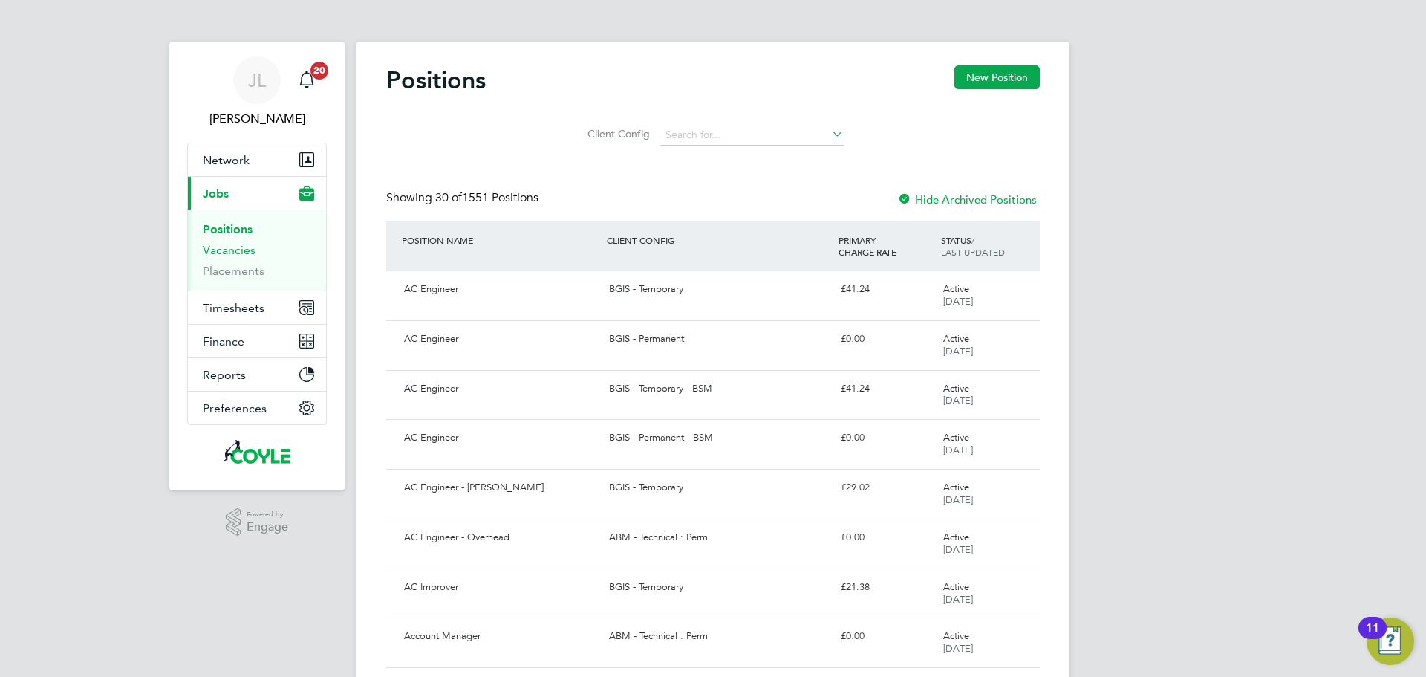 Image resolution: width=1426 pixels, height=677 pixels. Describe the element at coordinates (227, 229) in the screenshot. I see `a: Positions` at that location.